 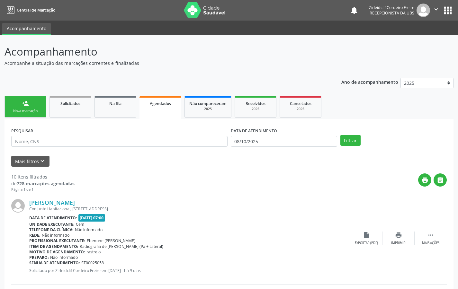 What do you see at coordinates (392, 13) in the screenshot?
I see `span: Recepcionista da UBS` at bounding box center [392, 13].